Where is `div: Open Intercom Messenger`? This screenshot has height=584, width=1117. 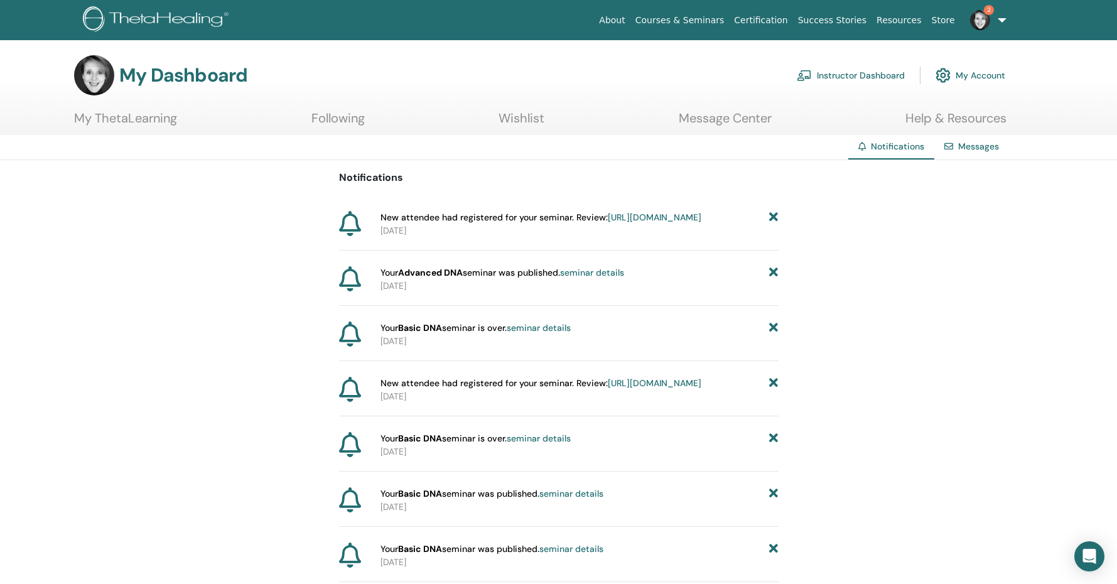
div: Open Intercom Messenger is located at coordinates (1089, 556).